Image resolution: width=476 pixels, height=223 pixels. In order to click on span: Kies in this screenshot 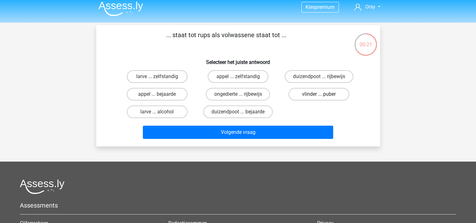, I will do `click(310, 7)`.